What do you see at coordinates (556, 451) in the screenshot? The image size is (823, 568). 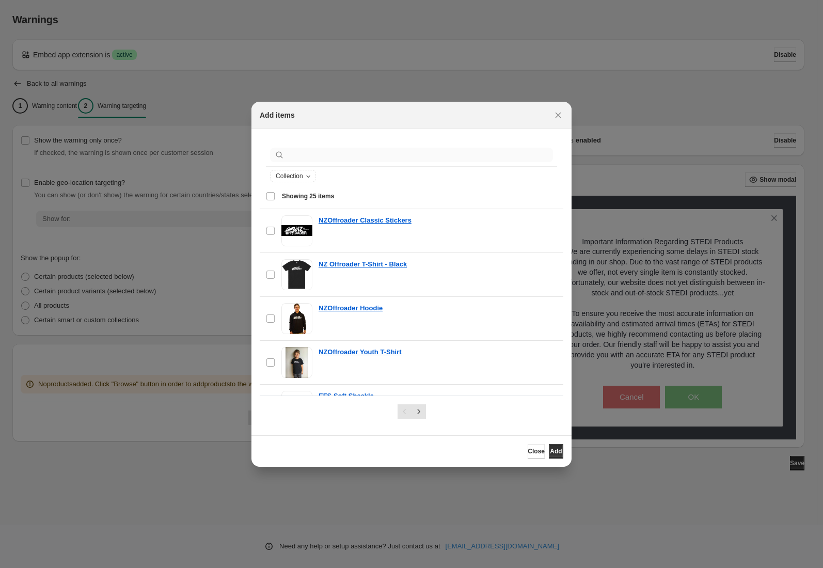 I see `span: Add` at bounding box center [556, 451].